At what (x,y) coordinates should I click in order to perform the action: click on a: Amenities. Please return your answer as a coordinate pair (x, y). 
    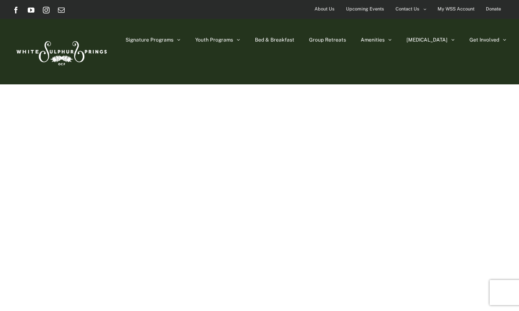
    Looking at the image, I should click on (377, 40).